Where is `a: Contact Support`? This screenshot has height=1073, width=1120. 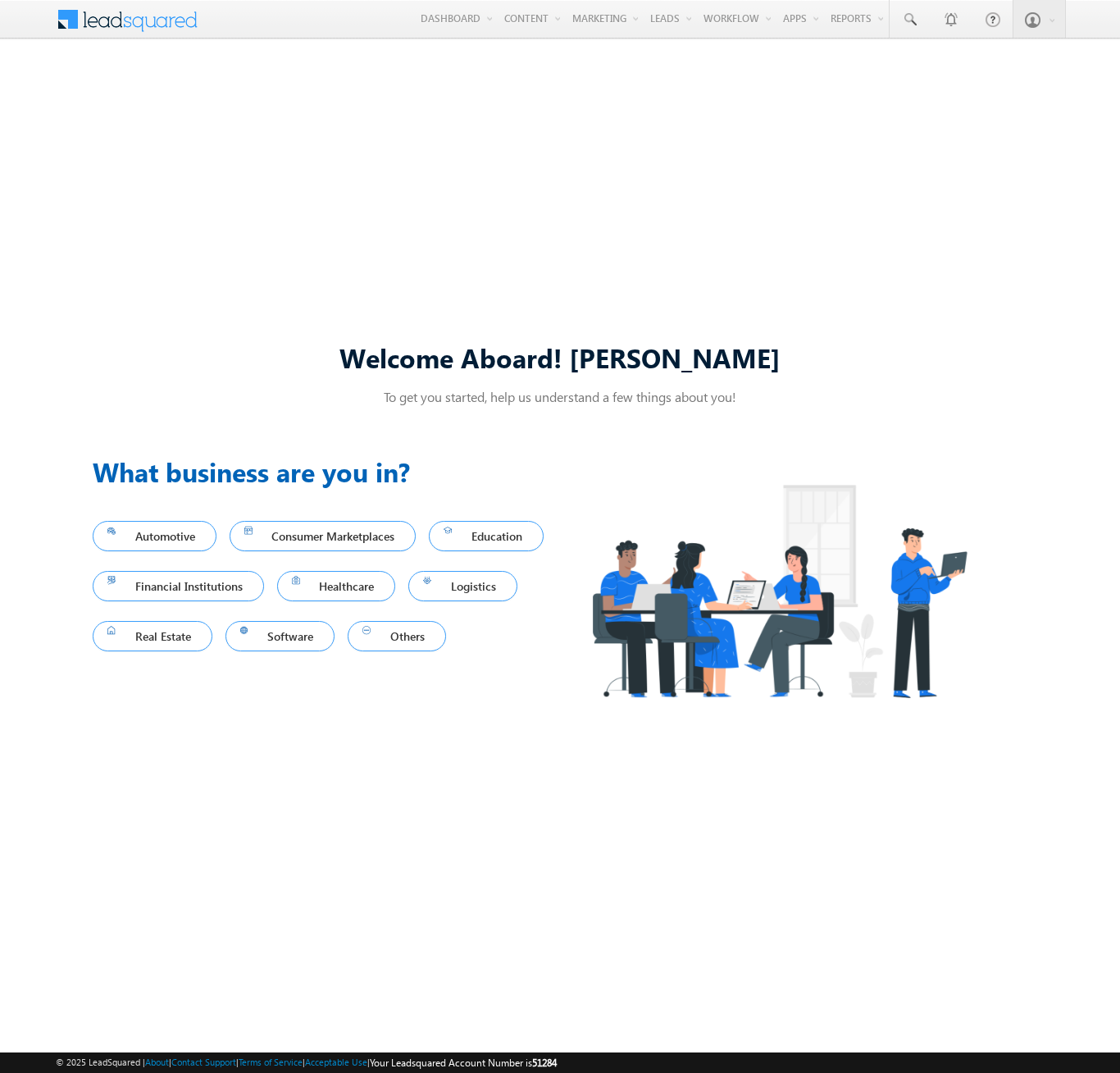 a: Contact Support is located at coordinates (203, 1062).